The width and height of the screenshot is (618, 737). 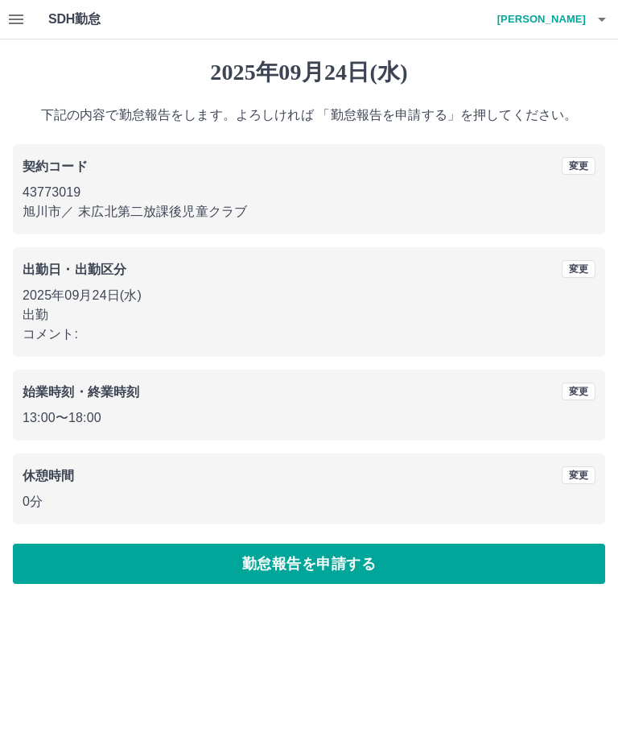 What do you see at coordinates (309, 212) in the screenshot?
I see `p: 旭川市 ／ 末広北第二放課後児童クラブ` at bounding box center [309, 212].